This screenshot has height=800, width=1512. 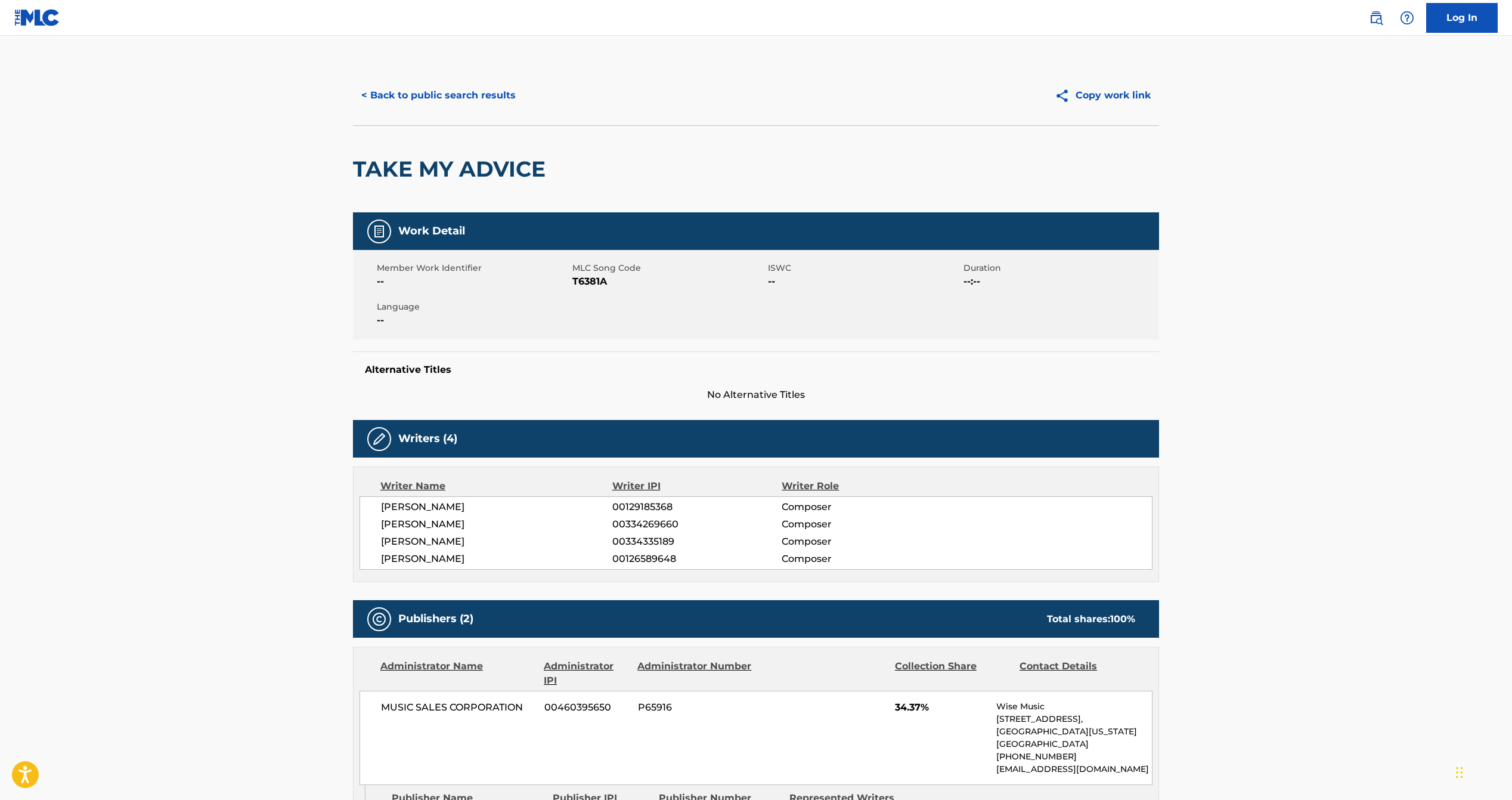 What do you see at coordinates (756, 395) in the screenshot?
I see `span: No Alternative Titles` at bounding box center [756, 395].